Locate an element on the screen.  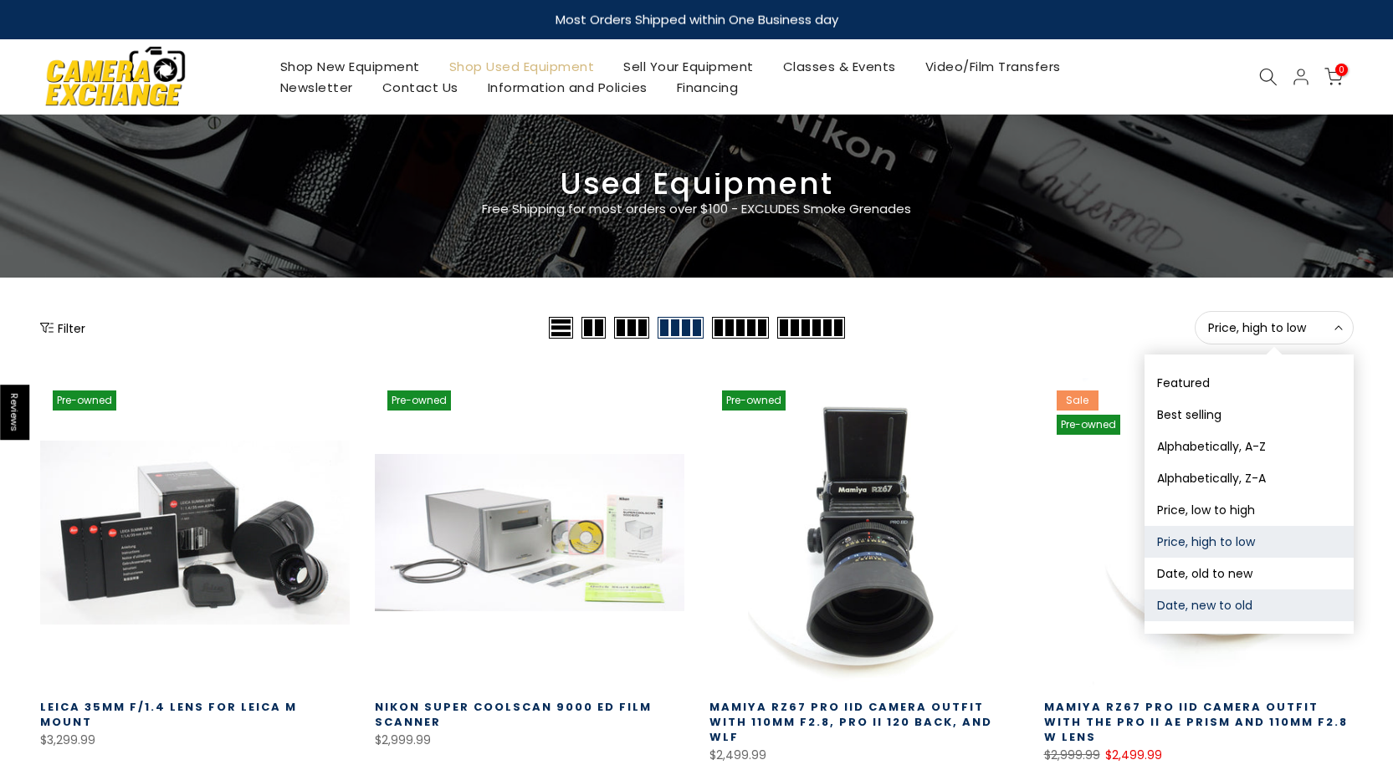
button: Price, low to high is located at coordinates (1249, 510).